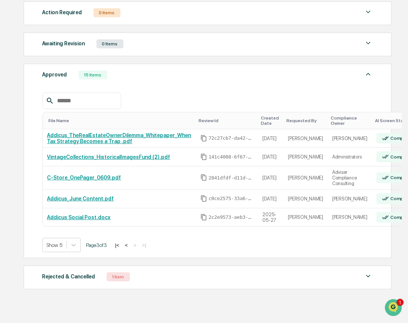 The width and height of the screenshot is (408, 323). What do you see at coordinates (271, 218) in the screenshot?
I see `td: 2025-05-27` at bounding box center [271, 218].